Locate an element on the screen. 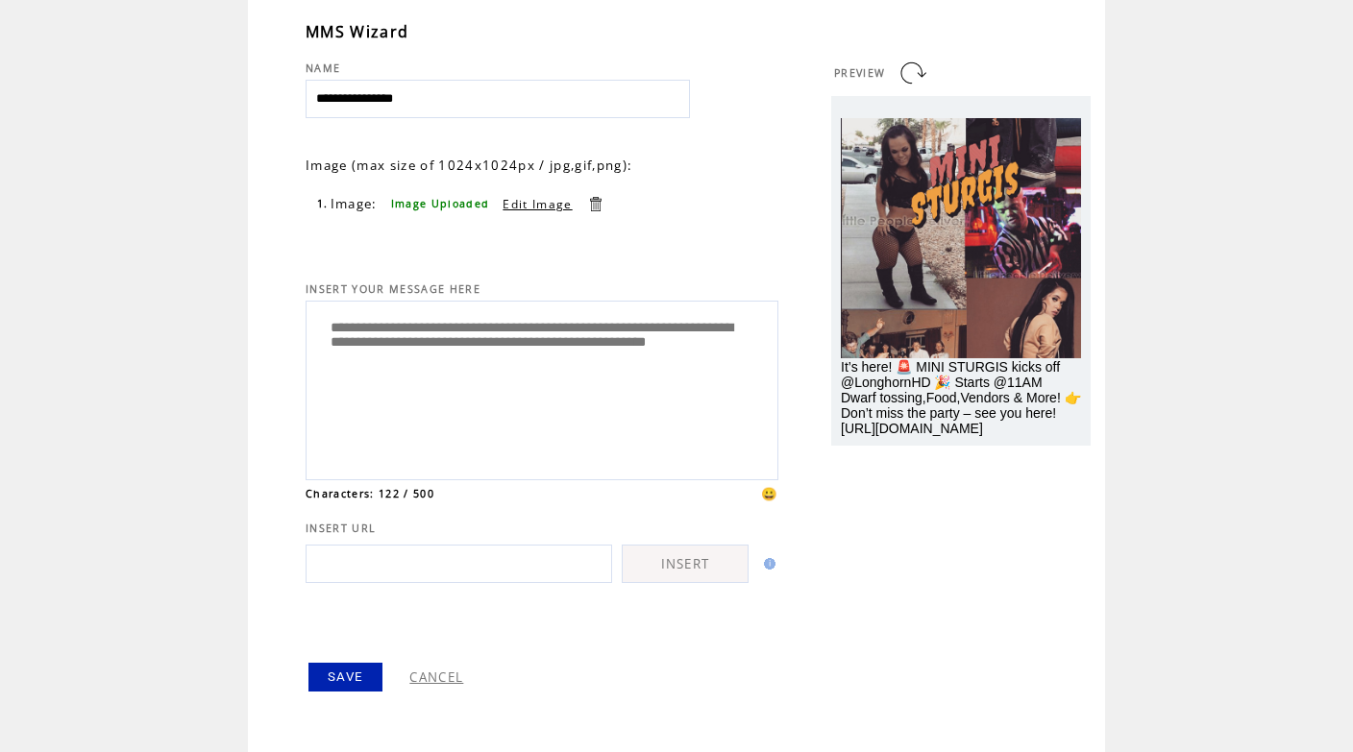  span: NAME is located at coordinates (323, 68).